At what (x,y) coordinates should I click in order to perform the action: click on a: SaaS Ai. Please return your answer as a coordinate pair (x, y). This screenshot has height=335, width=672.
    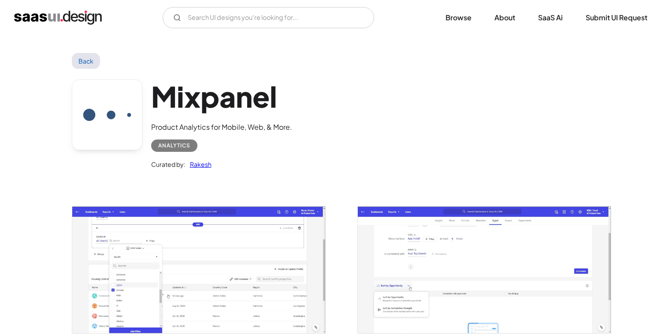
    Looking at the image, I should click on (551, 18).